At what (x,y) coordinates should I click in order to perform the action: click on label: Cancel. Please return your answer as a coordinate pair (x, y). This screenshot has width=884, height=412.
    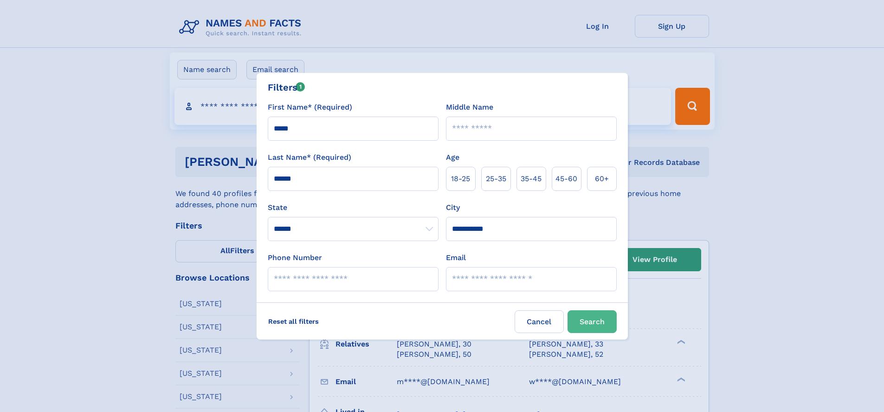
    Looking at the image, I should click on (540, 321).